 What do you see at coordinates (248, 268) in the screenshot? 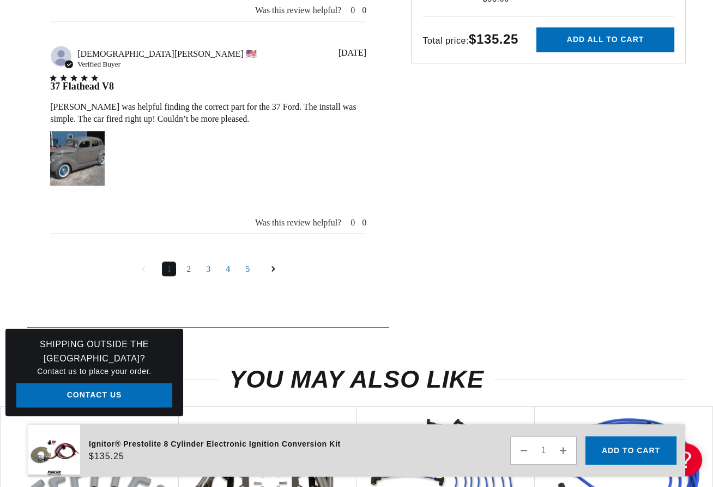
I see `a: Goto Page 5` at bounding box center [248, 268].